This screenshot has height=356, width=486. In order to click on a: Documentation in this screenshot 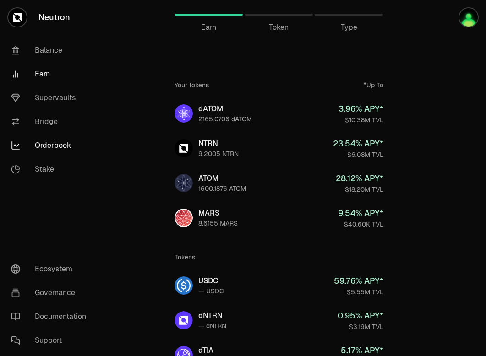, I will do `click(51, 317)`.